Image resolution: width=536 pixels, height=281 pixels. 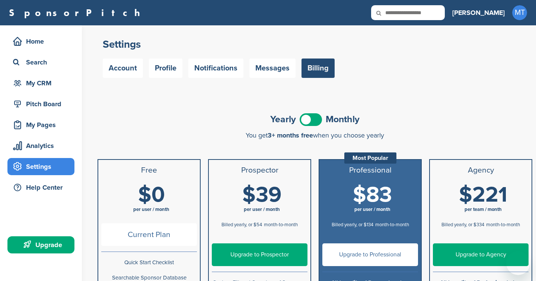 What do you see at coordinates (41, 41) in the screenshot?
I see `a: Home` at bounding box center [41, 41].